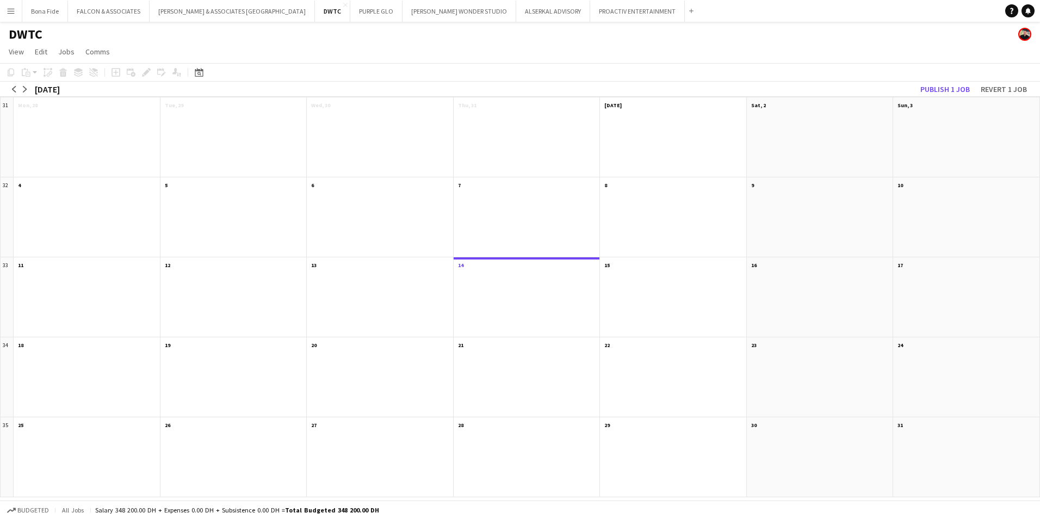 The width and height of the screenshot is (1040, 519). I want to click on span: Comms, so click(97, 52).